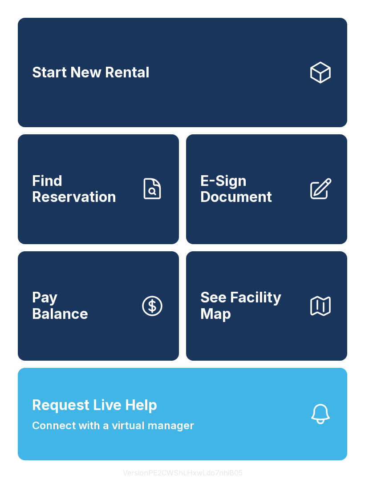 This screenshot has height=503, width=365. Describe the element at coordinates (267, 306) in the screenshot. I see `button: See Facility Map` at that location.